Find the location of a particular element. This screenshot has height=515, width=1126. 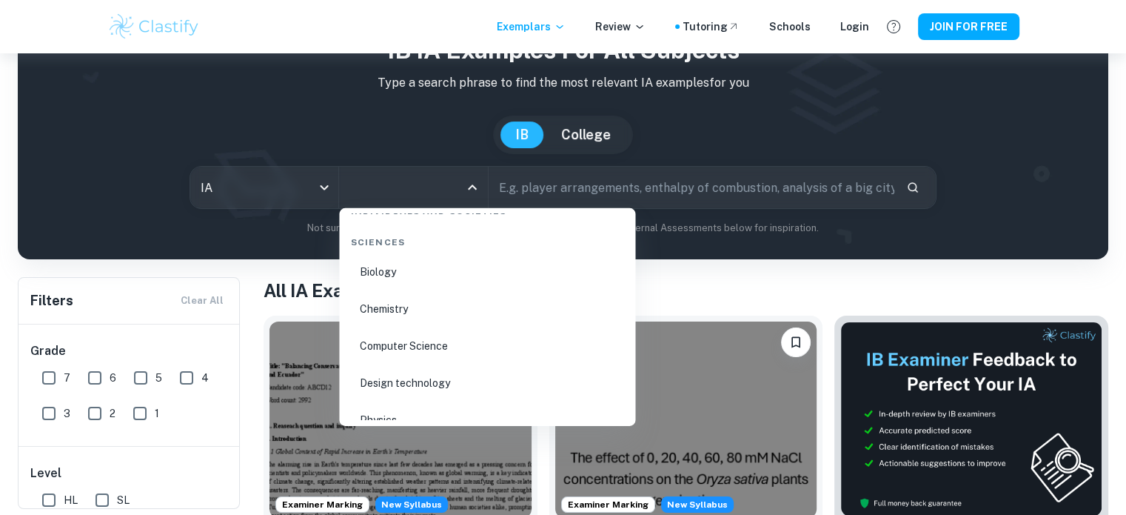

input: E.g. player arrangements, enthalpy of combustion, analysis of a big city... is located at coordinates (692, 187).